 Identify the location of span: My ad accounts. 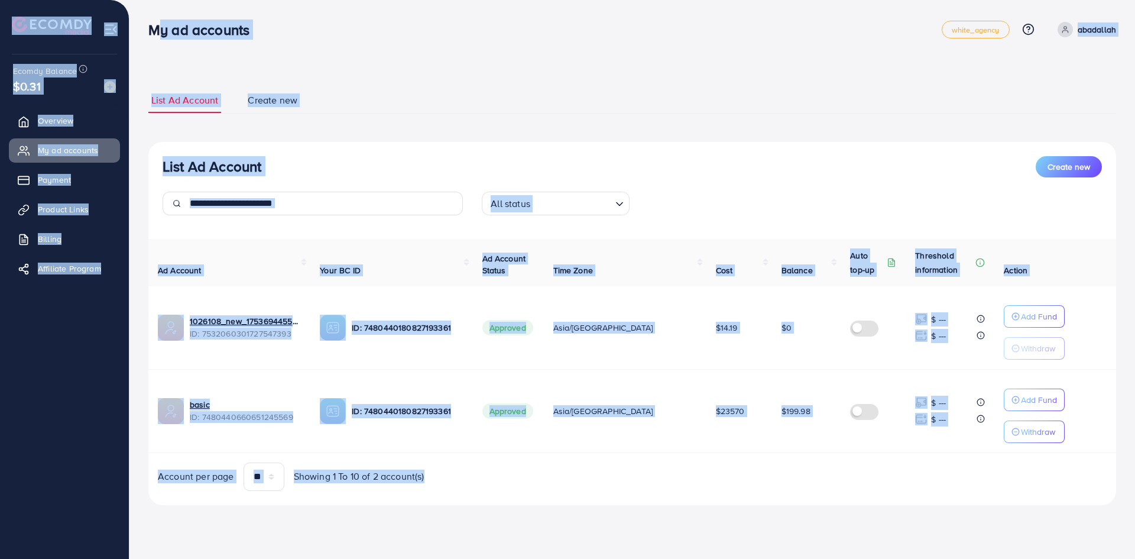
(68, 150).